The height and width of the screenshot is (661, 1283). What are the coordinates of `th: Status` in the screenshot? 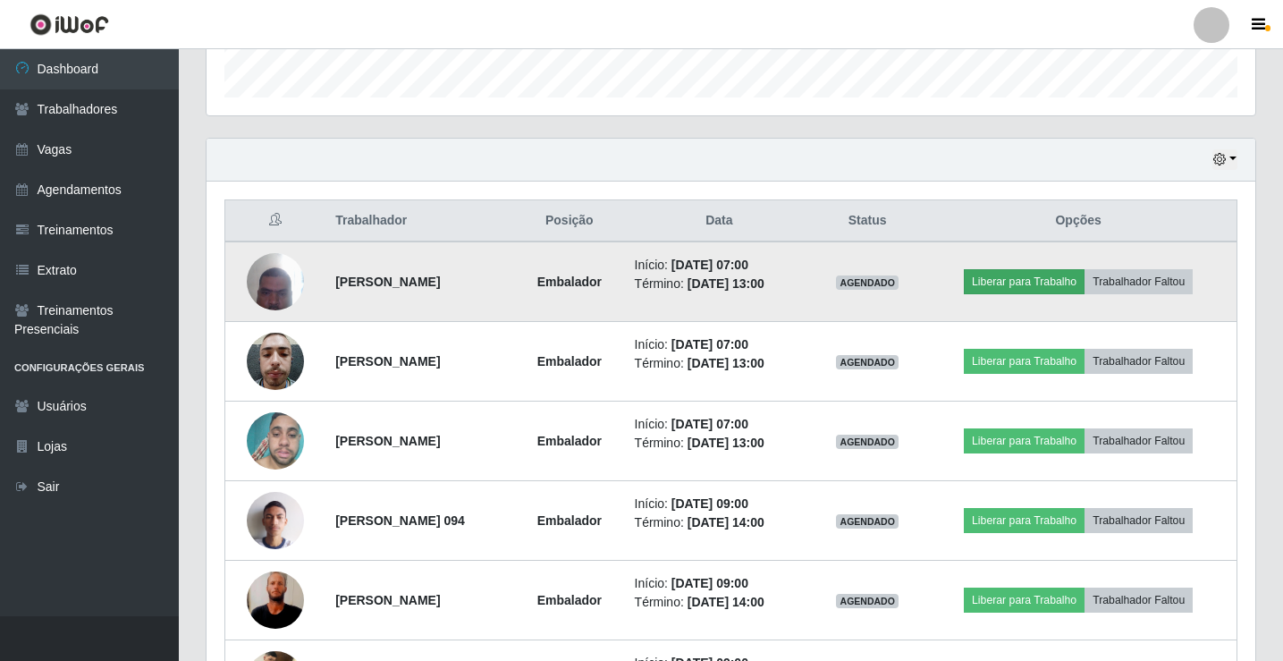 It's located at (867, 221).